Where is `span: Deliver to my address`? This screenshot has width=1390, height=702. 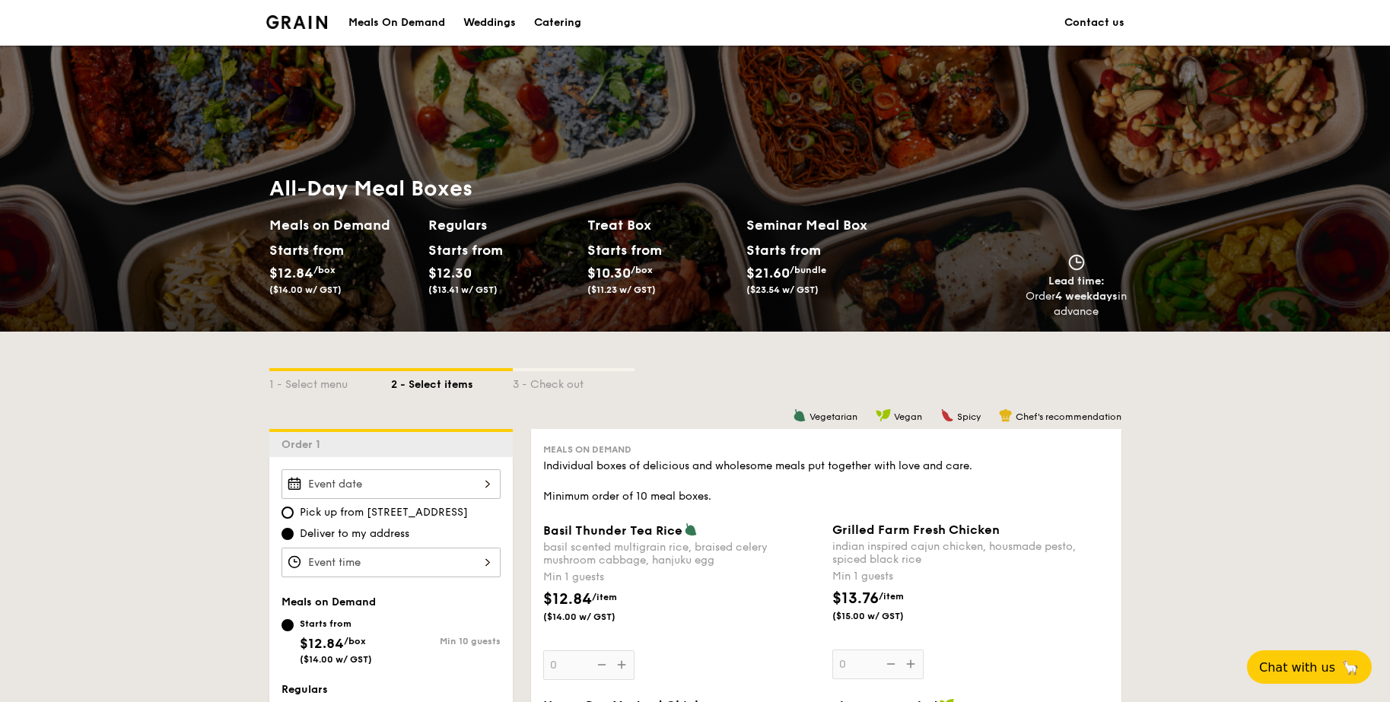 span: Deliver to my address is located at coordinates (355, 534).